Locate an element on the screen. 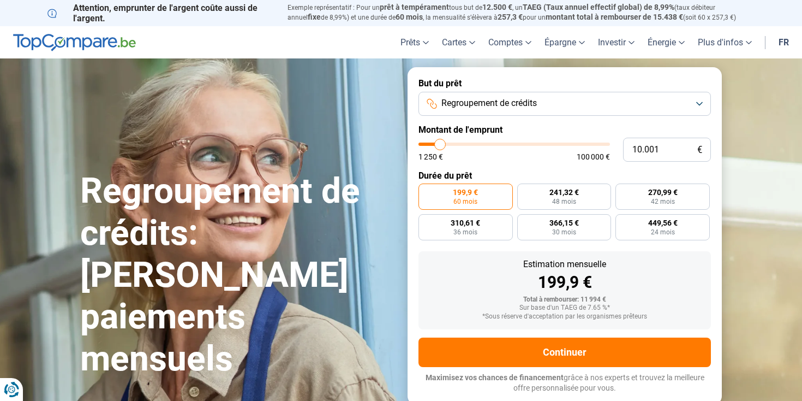 The height and width of the screenshot is (401, 802). span: TAEG (Taux annuel effectif global) de 8,99% is located at coordinates (599, 7).